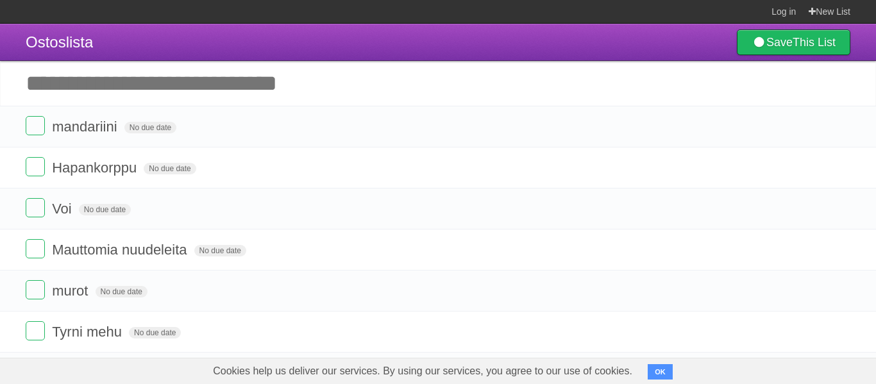 The height and width of the screenshot is (384, 876). Describe the element at coordinates (96, 167) in the screenshot. I see `span: Hapankorppu` at that location.